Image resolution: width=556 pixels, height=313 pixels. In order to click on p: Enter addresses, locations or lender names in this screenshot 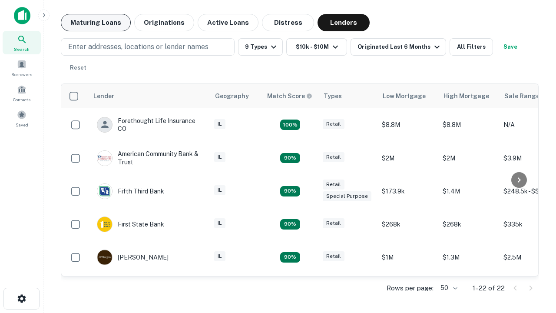, I will do `click(138, 47)`.